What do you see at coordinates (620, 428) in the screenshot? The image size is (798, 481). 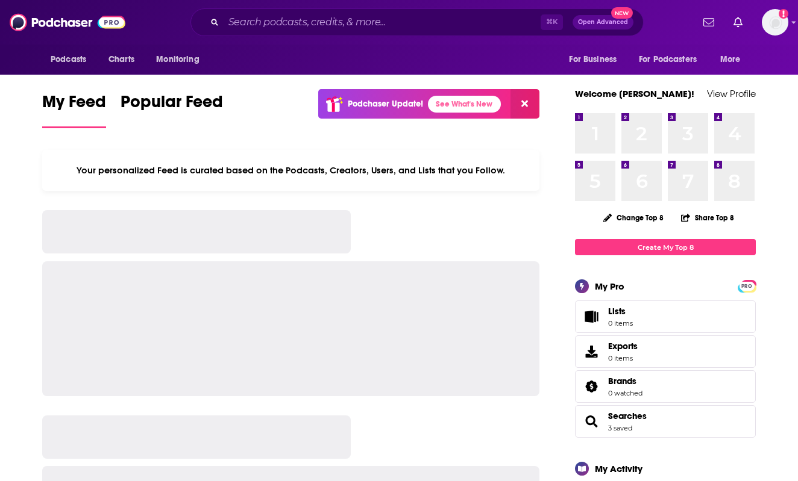 I see `a: 3 saved` at bounding box center [620, 428].